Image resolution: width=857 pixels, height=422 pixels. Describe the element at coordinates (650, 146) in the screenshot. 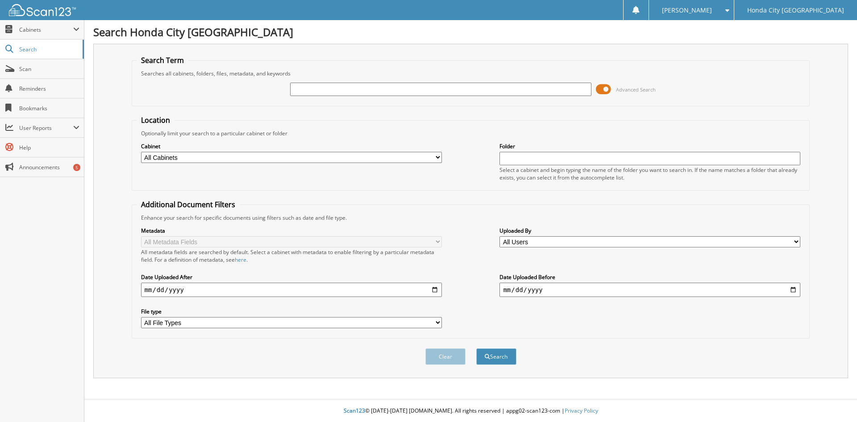

I see `label: Folder` at that location.